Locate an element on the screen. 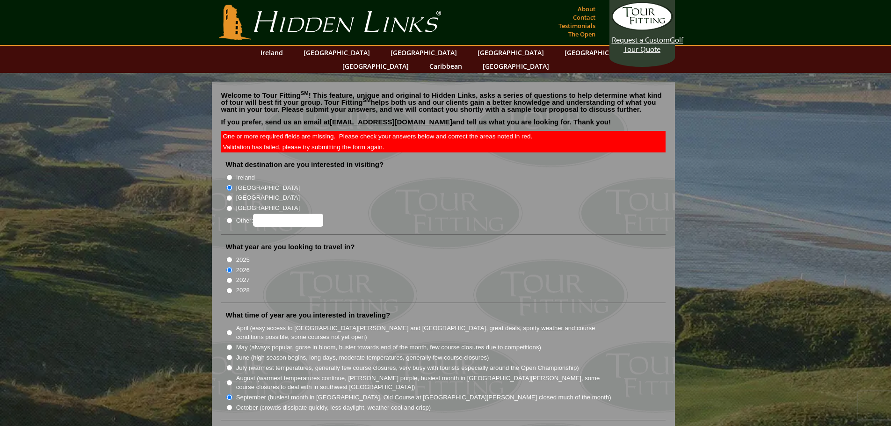  label: June (high season begins, long days, moderate temperatures, generally few course closures) is located at coordinates (363, 358).